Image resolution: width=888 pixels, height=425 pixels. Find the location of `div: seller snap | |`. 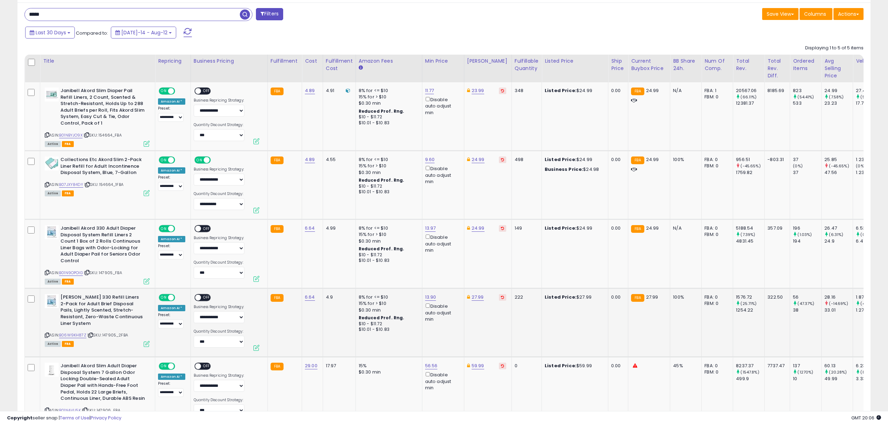

div: seller snap | | is located at coordinates (64, 418).